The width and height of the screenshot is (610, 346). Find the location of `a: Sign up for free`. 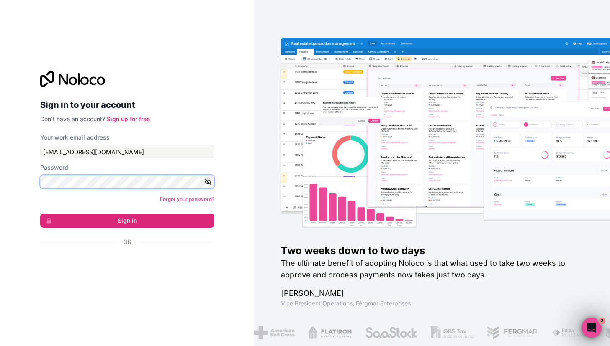

a: Sign up for free is located at coordinates (128, 119).